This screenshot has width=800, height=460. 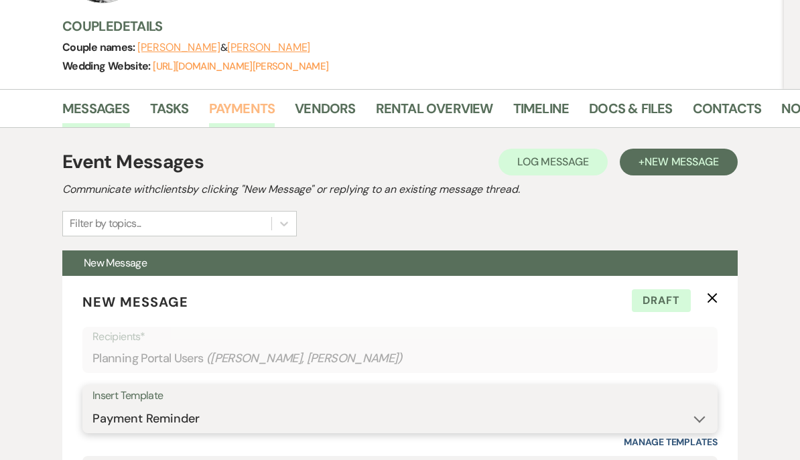 What do you see at coordinates (631, 113) in the screenshot?
I see `a: Docs & Files` at bounding box center [631, 113].